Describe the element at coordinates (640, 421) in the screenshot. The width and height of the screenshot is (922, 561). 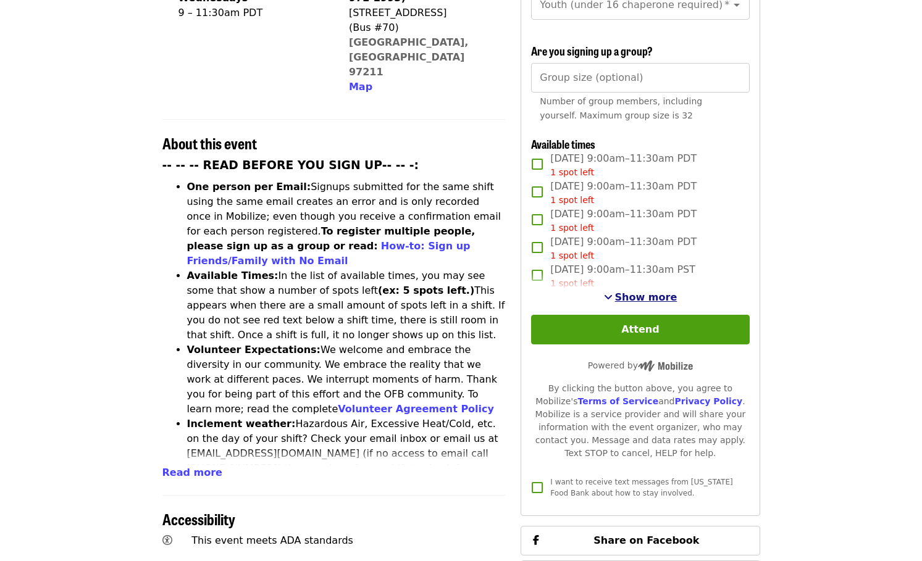
I see `div: By clicking the button above, you agree to Mobilize's and . Mobilize is a service provider and wi...` at that location.